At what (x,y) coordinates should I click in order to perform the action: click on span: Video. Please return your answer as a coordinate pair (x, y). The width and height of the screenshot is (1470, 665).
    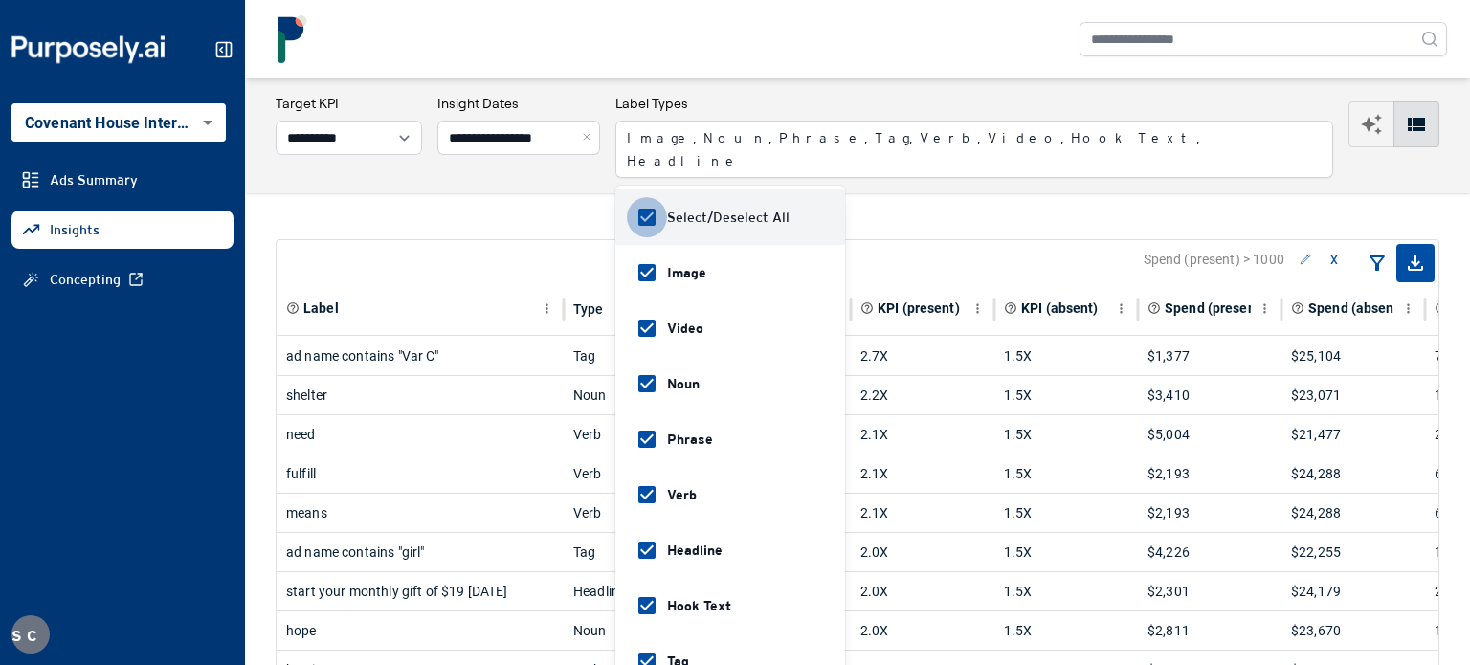
    Looking at the image, I should click on (685, 328).